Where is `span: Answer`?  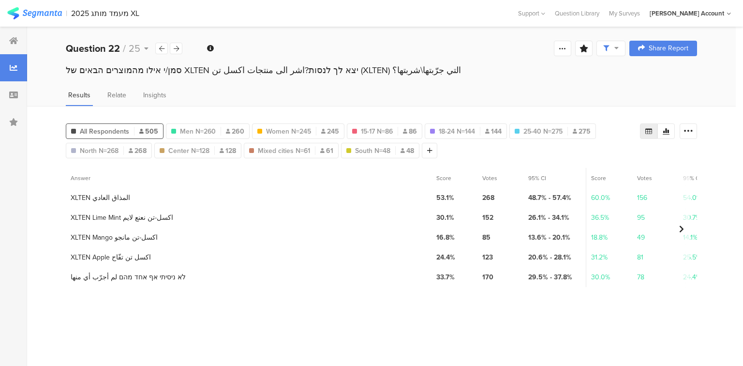 span: Answer is located at coordinates (80, 178).